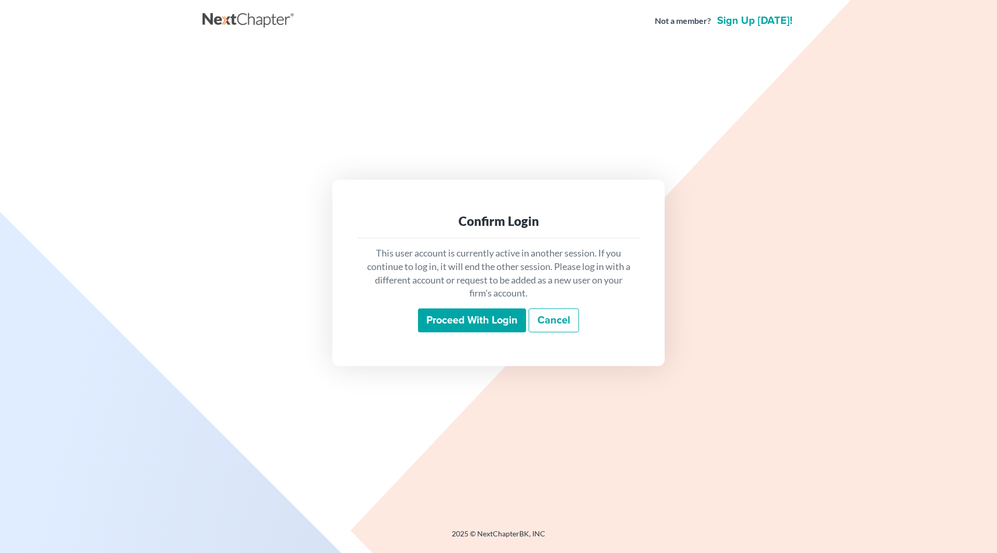 Image resolution: width=997 pixels, height=553 pixels. Describe the element at coordinates (683, 21) in the screenshot. I see `strong: Not a member?` at that location.